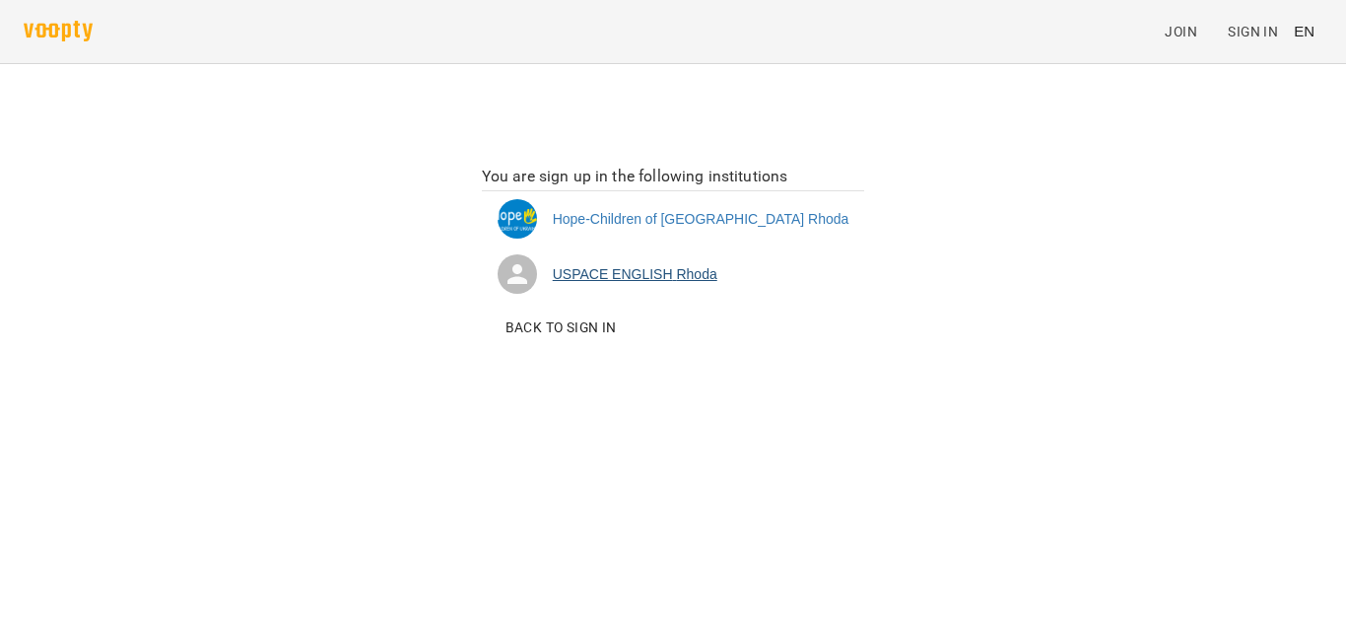  I want to click on a: Sign In, so click(1252, 32).